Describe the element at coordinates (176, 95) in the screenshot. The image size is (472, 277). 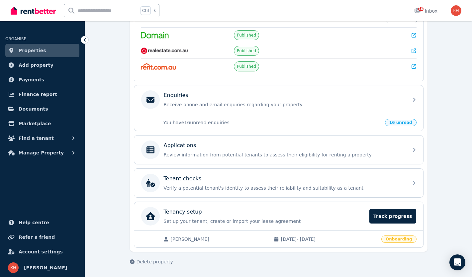
I see `p: Enquiries` at that location.